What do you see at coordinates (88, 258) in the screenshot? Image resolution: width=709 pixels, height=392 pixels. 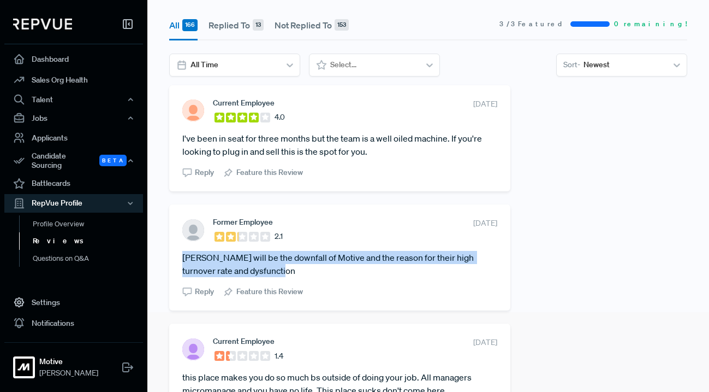 I see `a: Questions on Q&A` at bounding box center [88, 258].